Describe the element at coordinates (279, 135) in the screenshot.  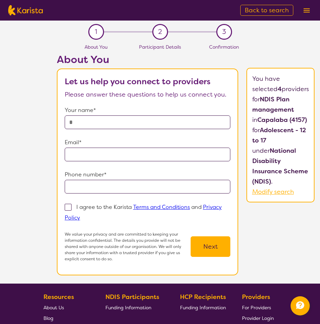
I see `b: Adolescent - 12 to 17` at that location.